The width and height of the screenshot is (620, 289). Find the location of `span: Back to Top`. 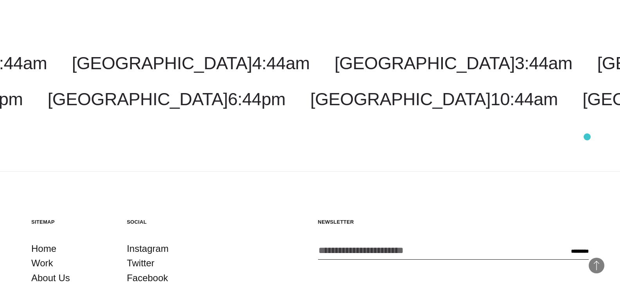

span: Back to Top is located at coordinates (597, 266).